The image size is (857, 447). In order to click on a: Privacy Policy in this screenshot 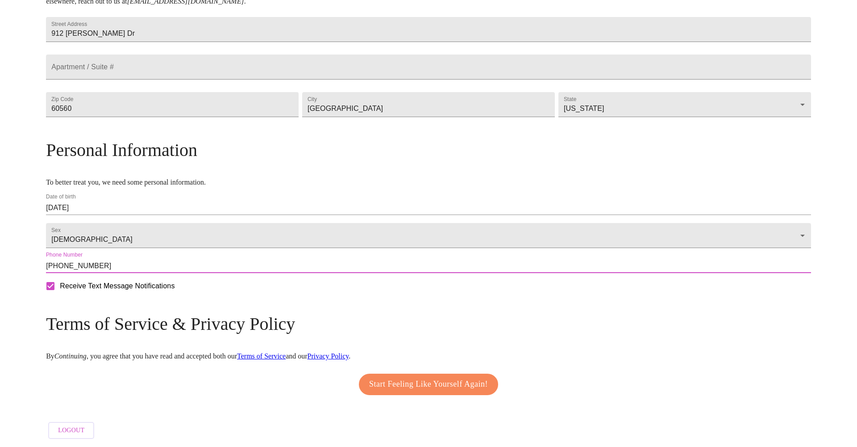, I will do `click(328, 355)`.